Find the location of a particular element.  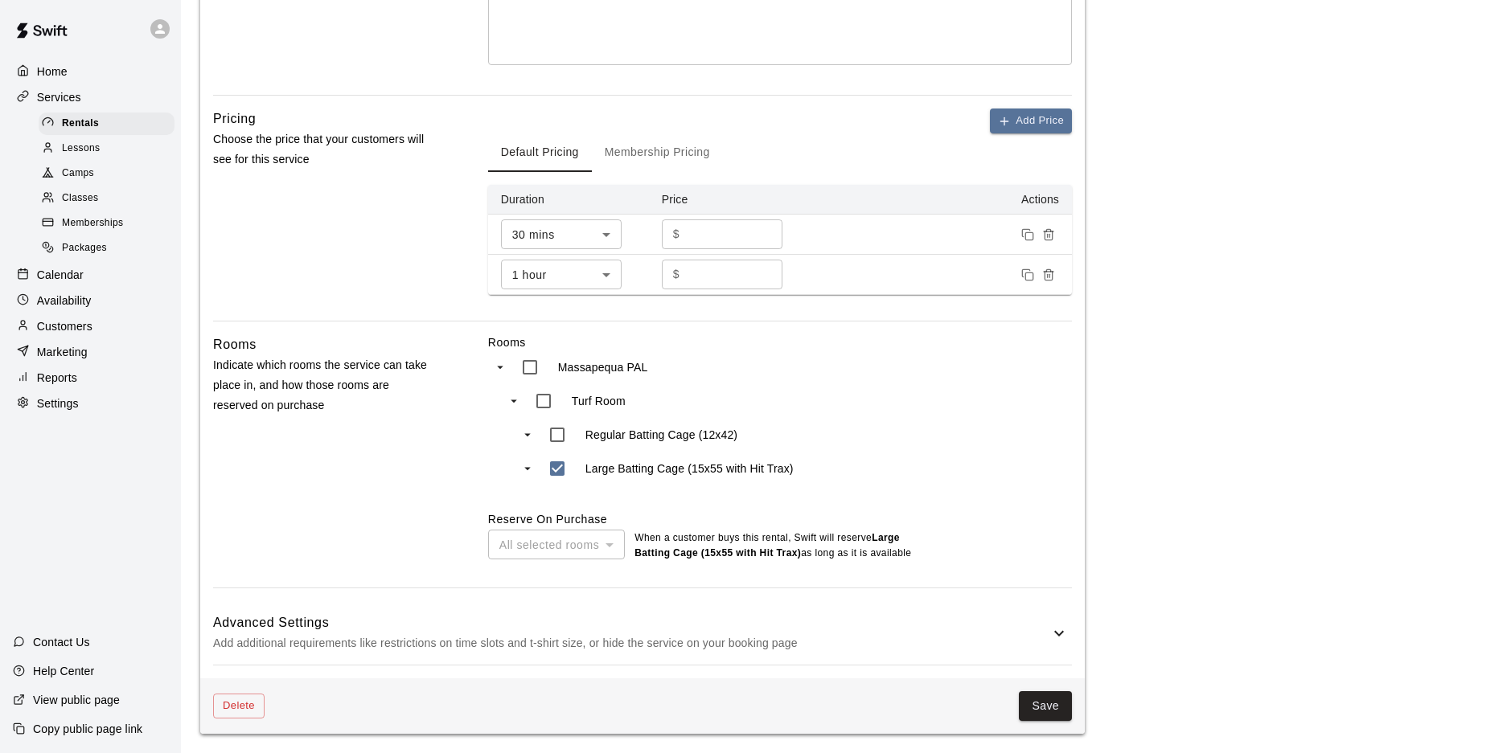

div: Advanced SettingsAdd additional requirements like restrictions on time slots and t-shirt size, or... is located at coordinates (642, 633).